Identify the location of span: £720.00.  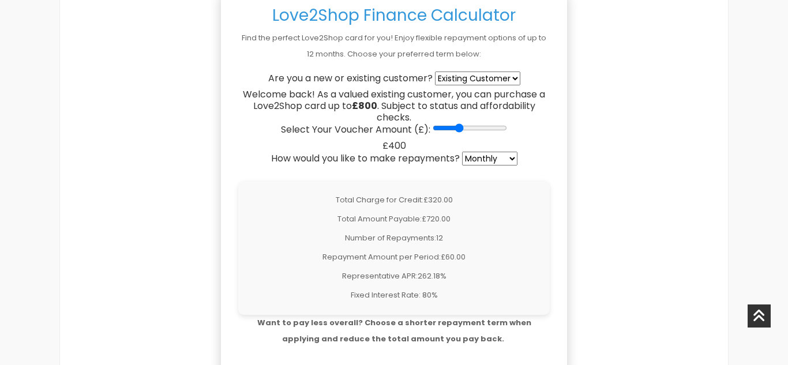
(436, 219).